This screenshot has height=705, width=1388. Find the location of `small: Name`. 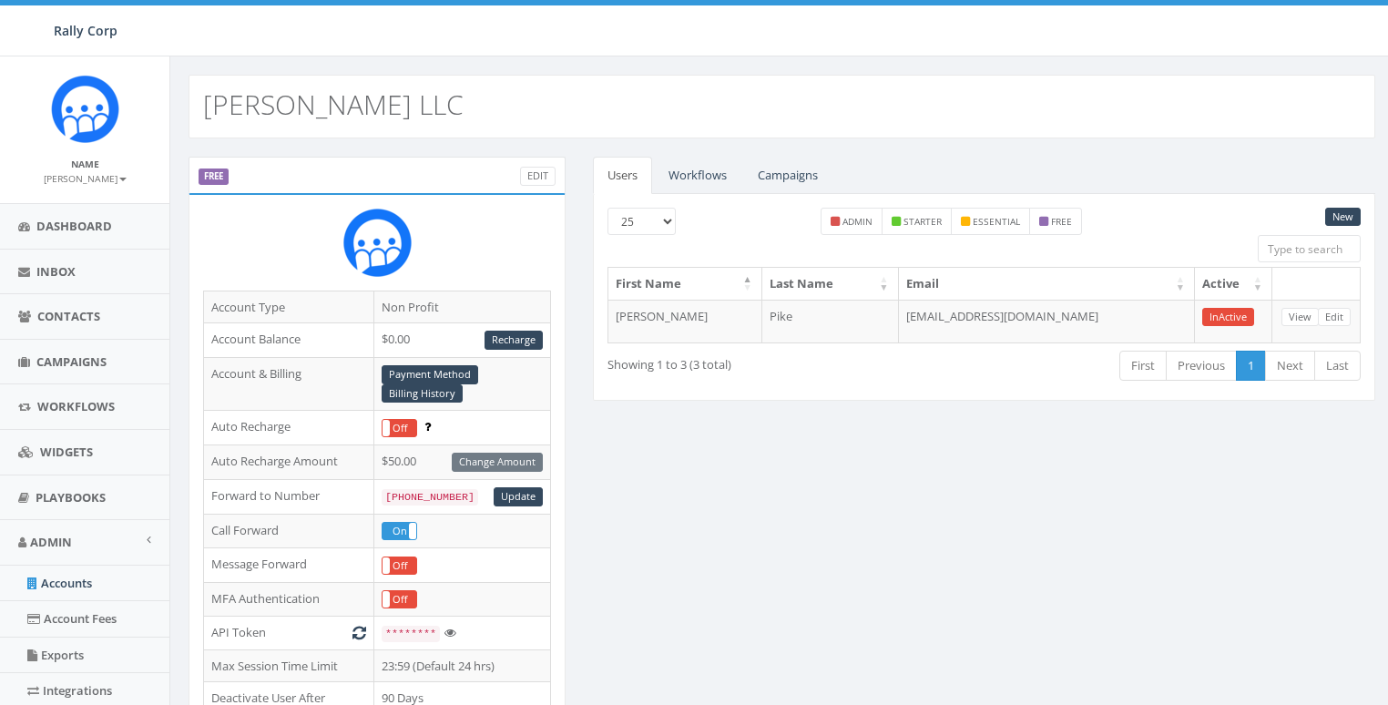

small: Name is located at coordinates (85, 164).